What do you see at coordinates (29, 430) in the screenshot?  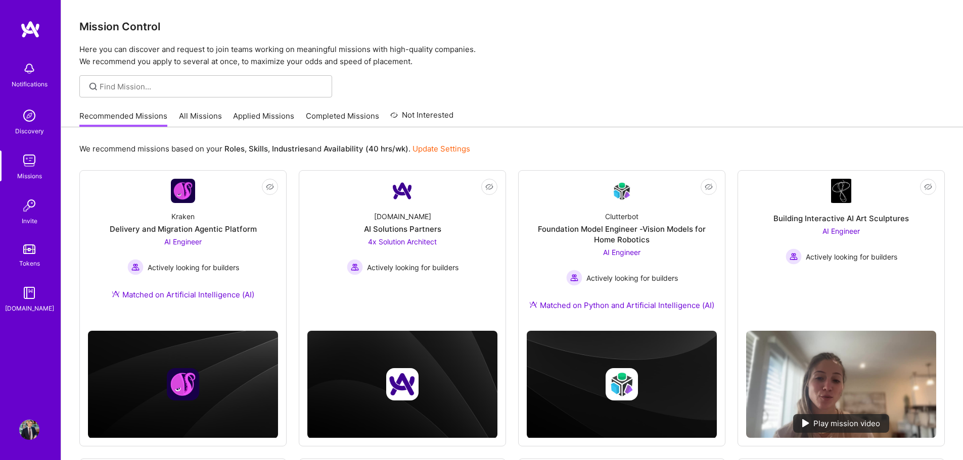 I see `a: User Avatar` at bounding box center [29, 430].